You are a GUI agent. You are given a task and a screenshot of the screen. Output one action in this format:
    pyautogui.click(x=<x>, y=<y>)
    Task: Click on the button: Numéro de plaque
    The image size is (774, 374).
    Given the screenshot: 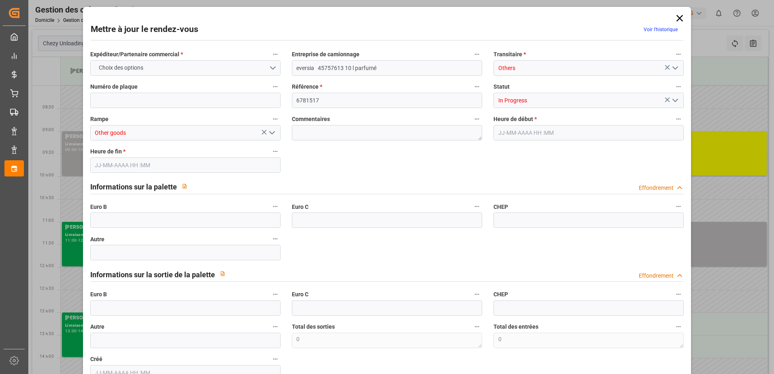 What is the action you would take?
    pyautogui.click(x=275, y=87)
    